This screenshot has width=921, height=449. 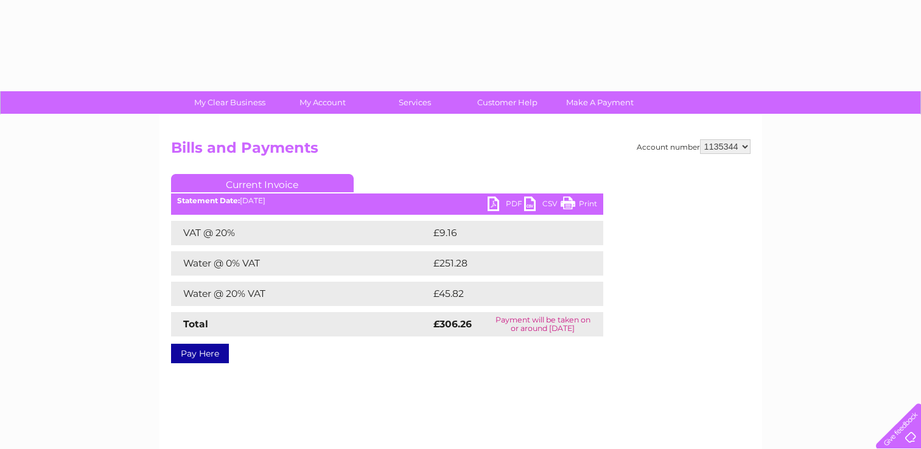 What do you see at coordinates (504, 294) in the screenshot?
I see `td: £45.82` at bounding box center [504, 294].